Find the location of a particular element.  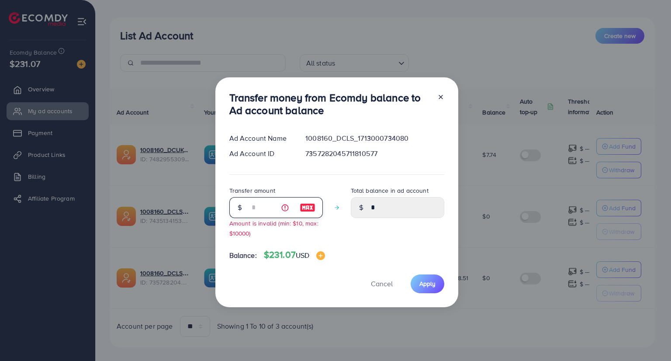

span: Cancel is located at coordinates (382, 283).